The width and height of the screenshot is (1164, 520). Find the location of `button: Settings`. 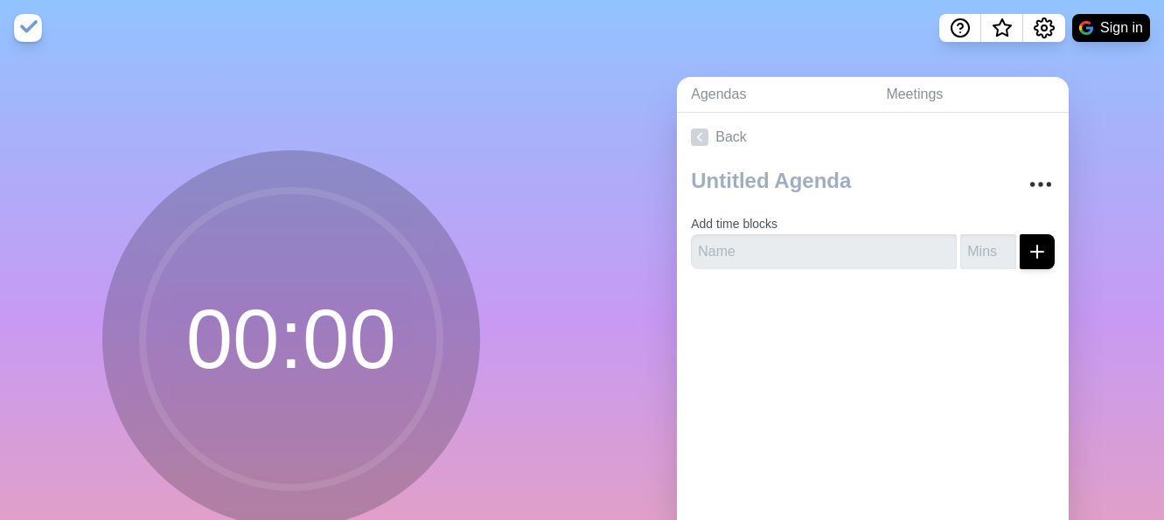

button: Settings is located at coordinates (1044, 28).